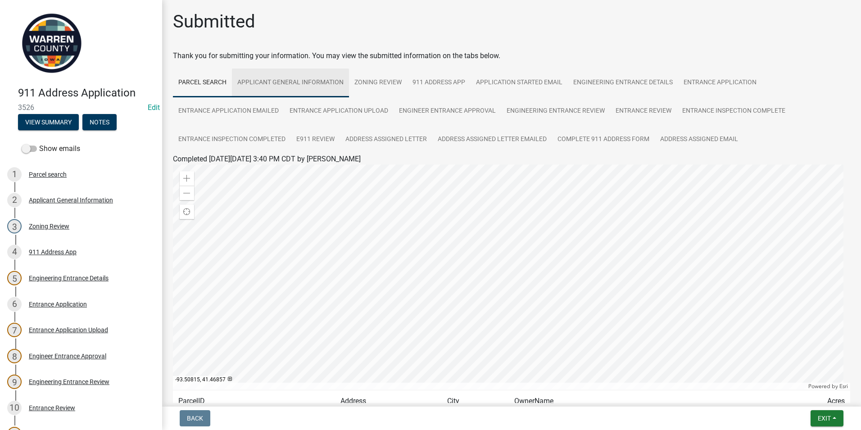 This screenshot has width=861, height=430. What do you see at coordinates (315, 140) in the screenshot?
I see `a: E911 Review` at bounding box center [315, 140].